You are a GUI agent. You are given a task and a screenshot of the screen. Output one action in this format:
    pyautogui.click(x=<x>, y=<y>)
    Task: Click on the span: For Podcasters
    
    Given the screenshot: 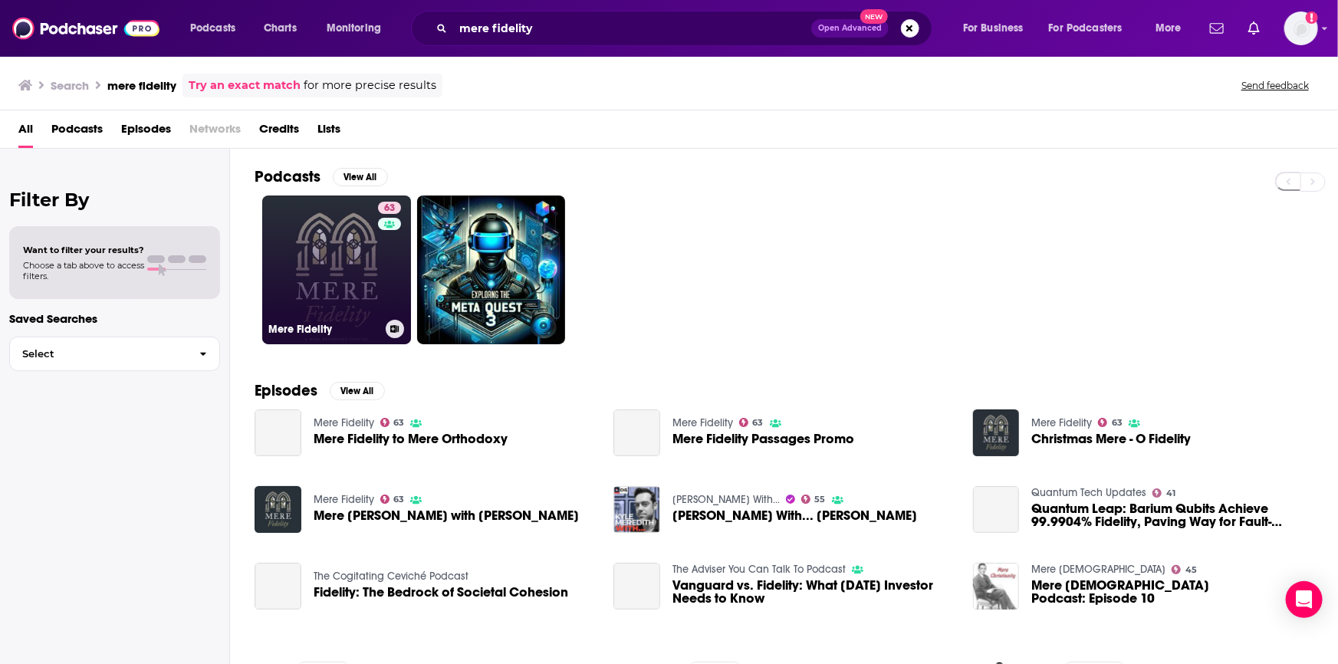 What is the action you would take?
    pyautogui.click(x=1086, y=28)
    